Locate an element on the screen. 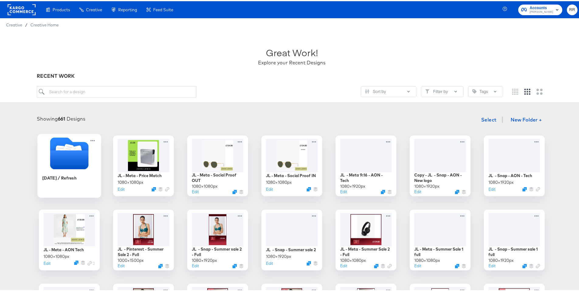 The width and height of the screenshot is (579, 291). div: JL - Meta - Social Proof IN1080×1080pxEditDuplicate is located at coordinates (292, 165).